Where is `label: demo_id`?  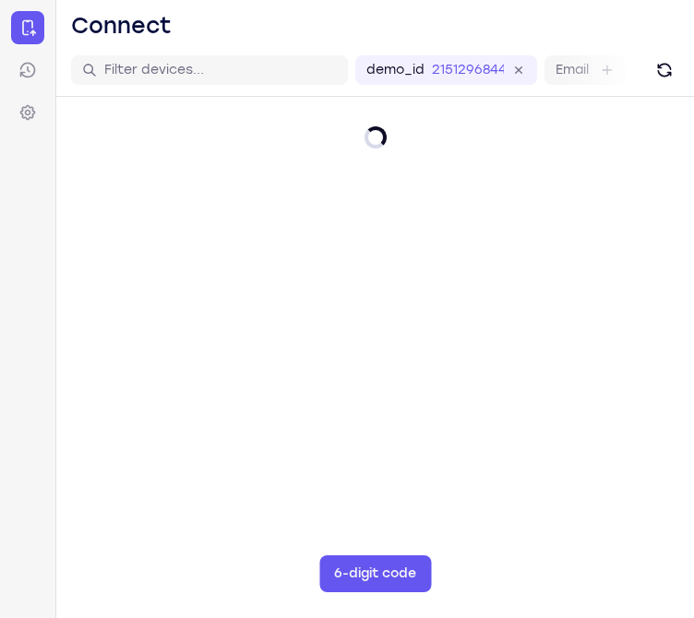
label: demo_id is located at coordinates (395, 70).